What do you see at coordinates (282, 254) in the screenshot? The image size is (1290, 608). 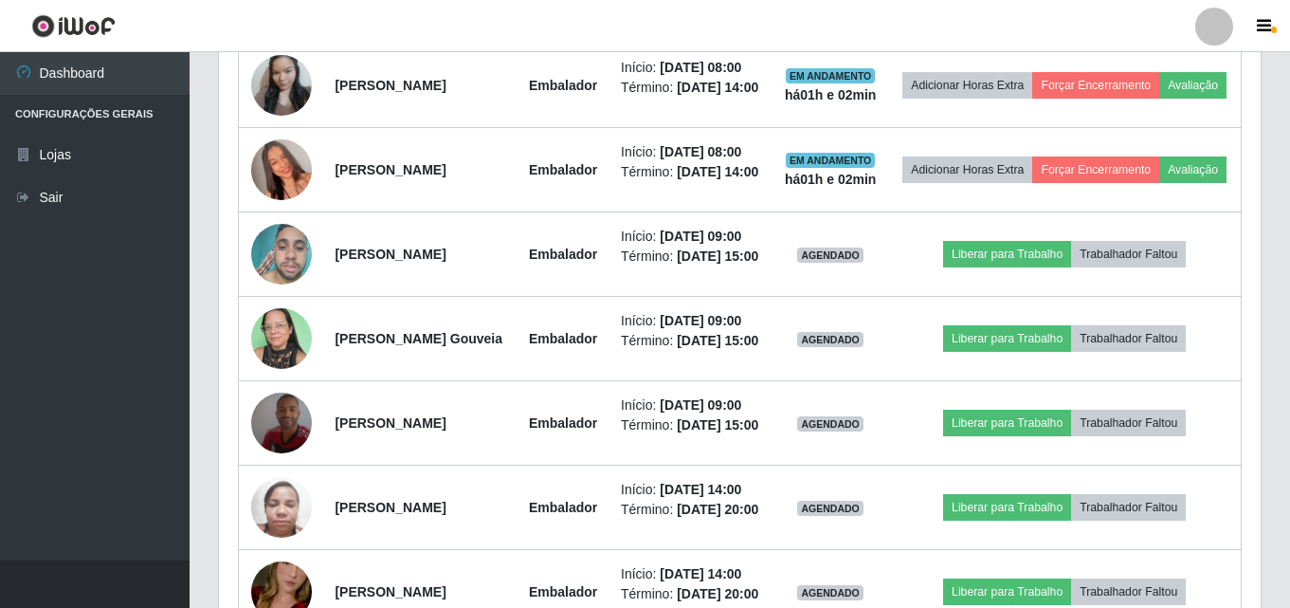 I see `img: 1748551724527.jpeg` at bounding box center [282, 254].